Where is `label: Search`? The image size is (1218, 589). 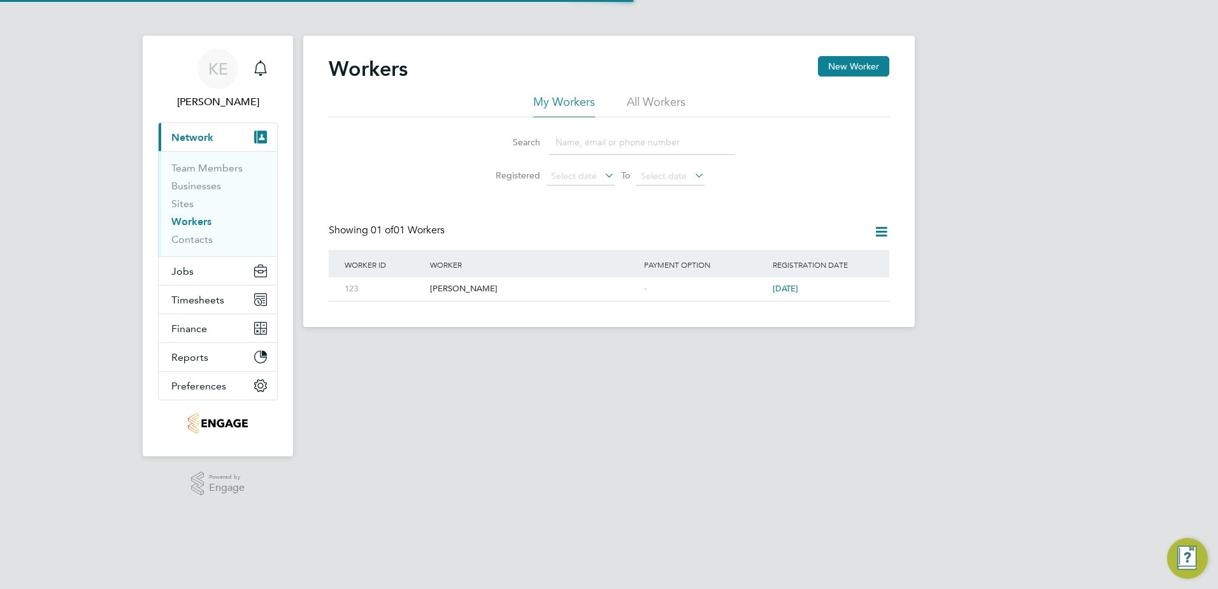 label: Search is located at coordinates (512, 142).